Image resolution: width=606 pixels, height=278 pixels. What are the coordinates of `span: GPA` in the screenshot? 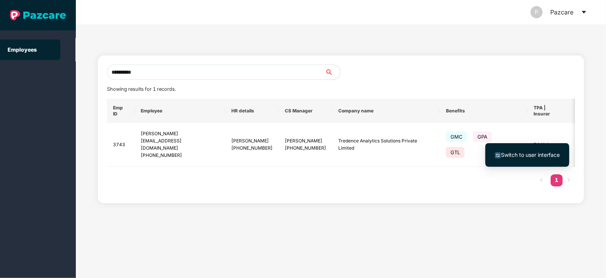 It's located at (483, 137).